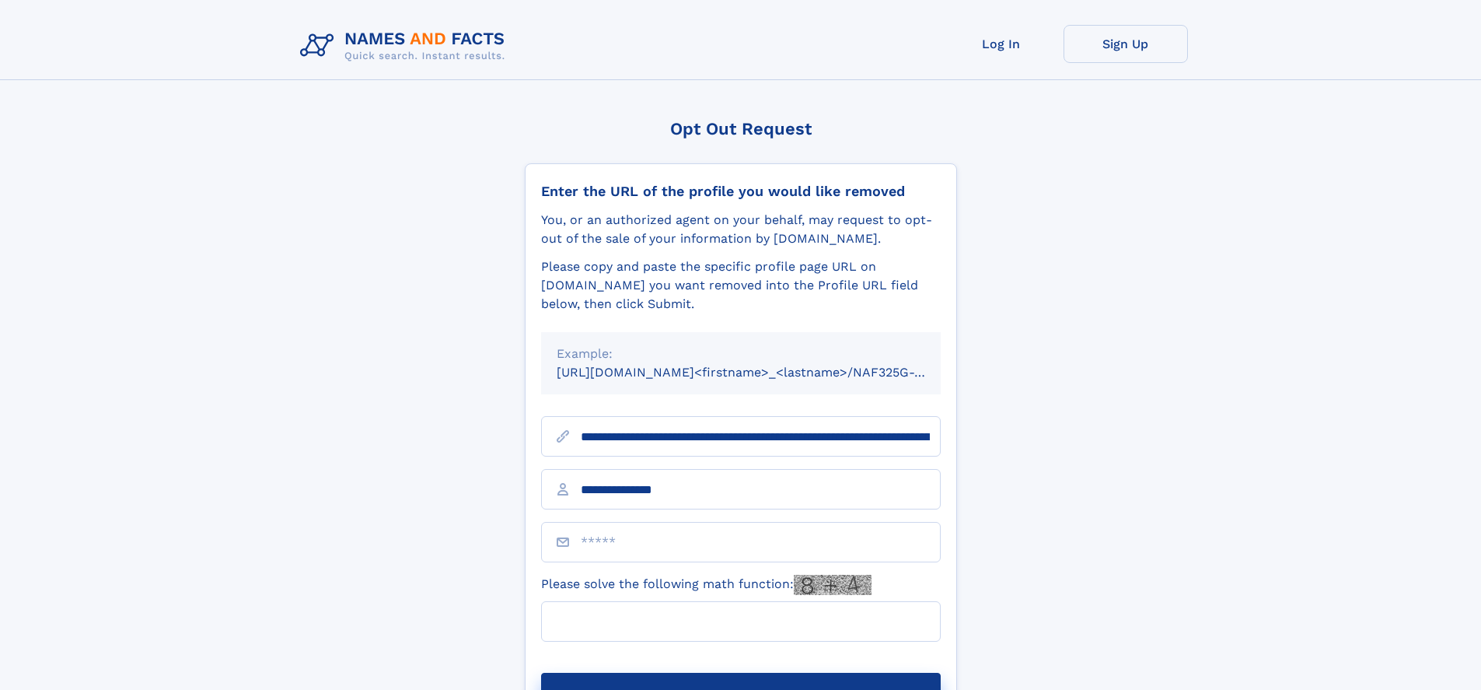 This screenshot has width=1481, height=690. I want to click on div: Opt Out Request, so click(741, 128).